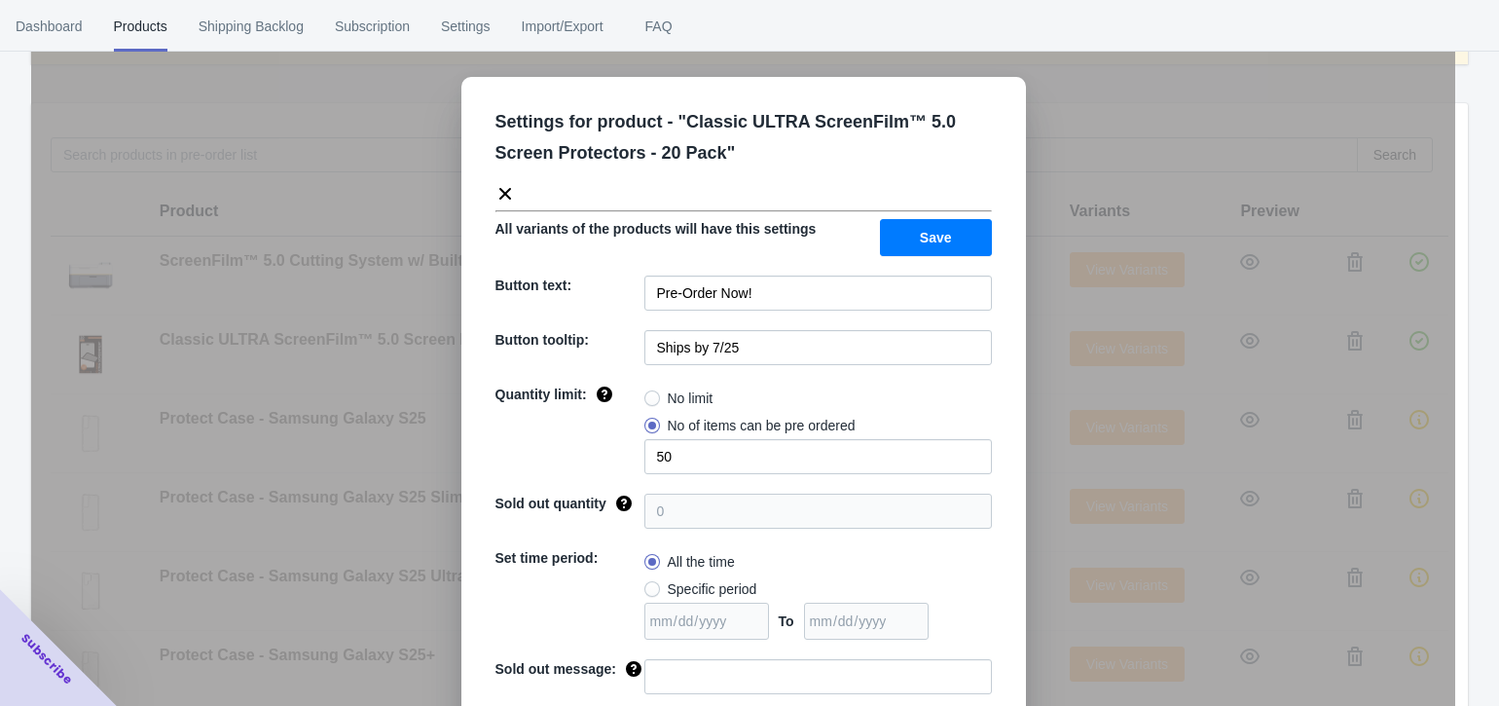 Image resolution: width=1499 pixels, height=706 pixels. I want to click on span: Save, so click(936, 238).